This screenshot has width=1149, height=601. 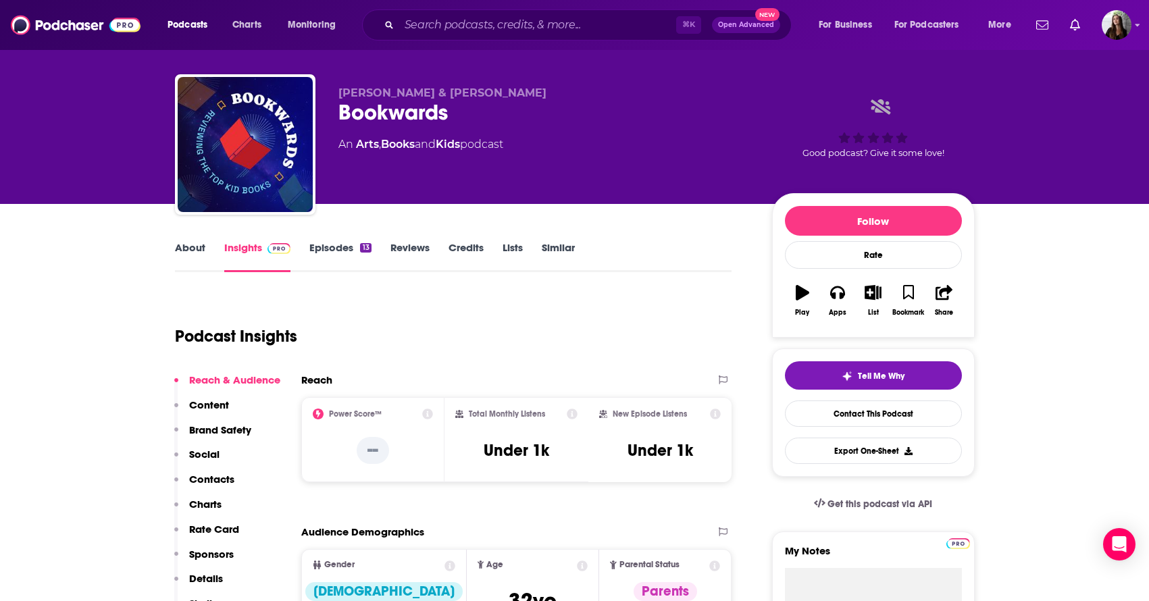 I want to click on p: Contacts, so click(x=211, y=479).